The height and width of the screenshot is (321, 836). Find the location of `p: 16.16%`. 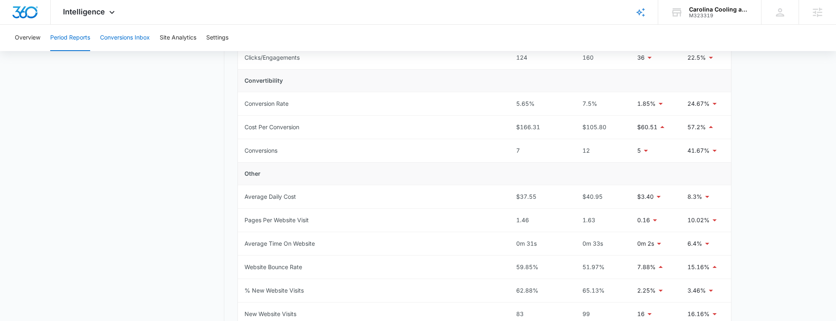

p: 16.16% is located at coordinates (699, 314).